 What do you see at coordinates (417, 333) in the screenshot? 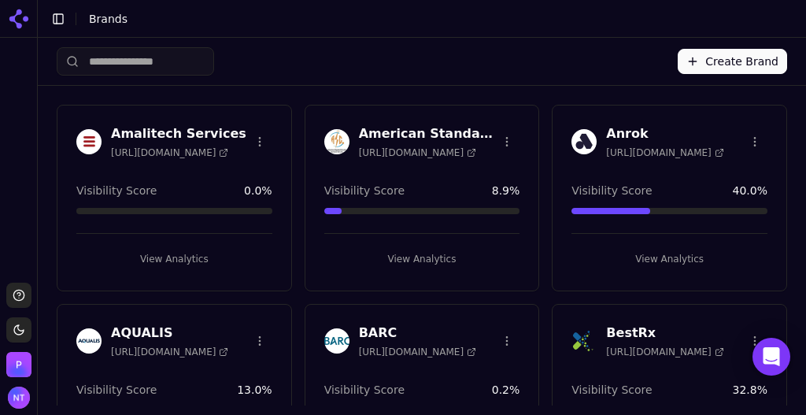
I see `h3: BARC` at bounding box center [417, 333].